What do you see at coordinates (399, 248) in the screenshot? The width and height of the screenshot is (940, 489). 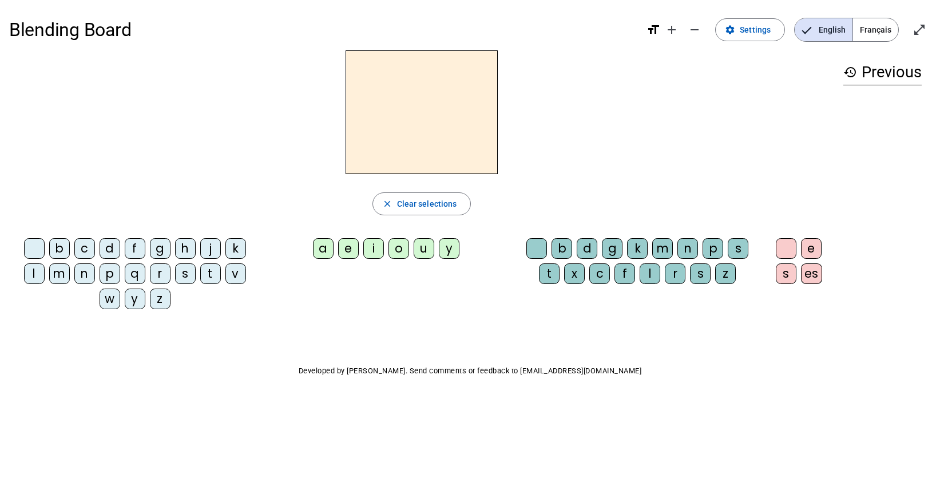 I see `div: o` at bounding box center [399, 248].